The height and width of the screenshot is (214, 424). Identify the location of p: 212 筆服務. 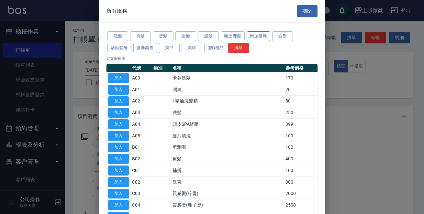
(212, 59).